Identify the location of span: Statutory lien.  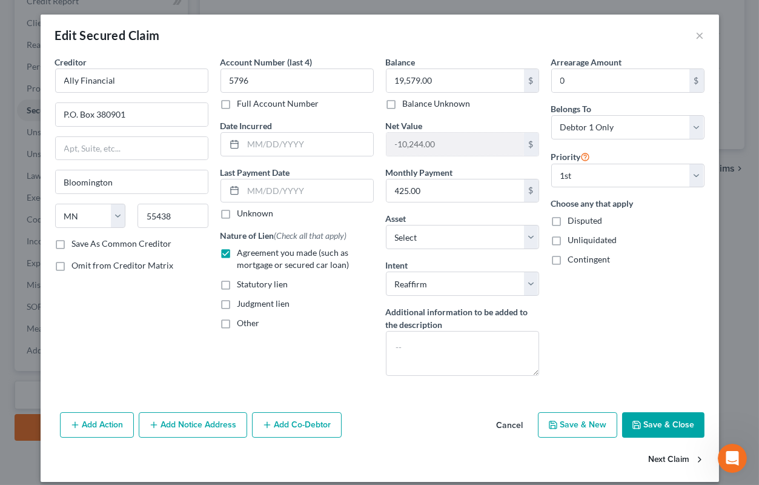
(263, 284).